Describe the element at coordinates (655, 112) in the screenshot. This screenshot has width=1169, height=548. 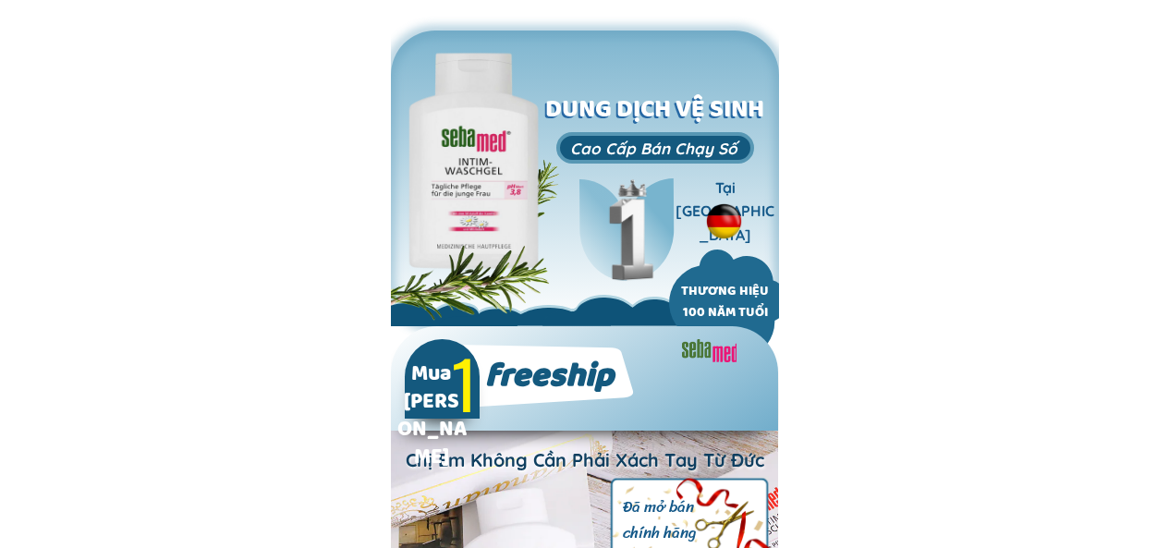
I see `h1: DUNG DỊCH VỆ SINH` at that location.